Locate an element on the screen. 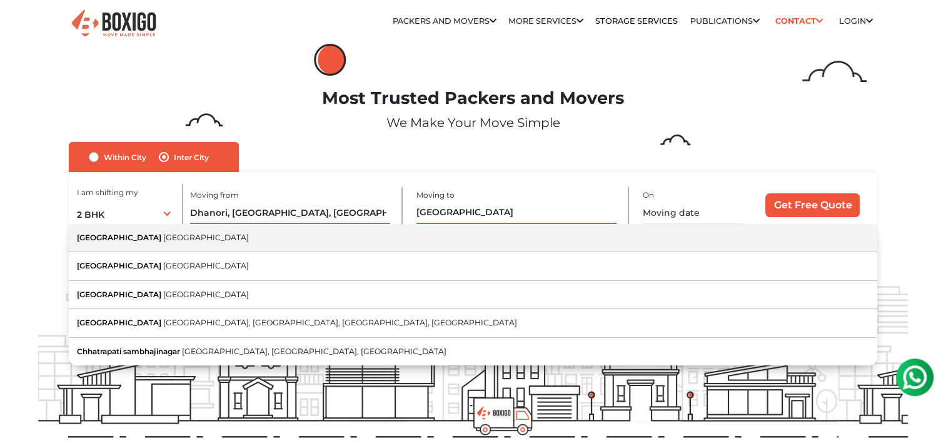  span: 2 BHK is located at coordinates (91, 214).